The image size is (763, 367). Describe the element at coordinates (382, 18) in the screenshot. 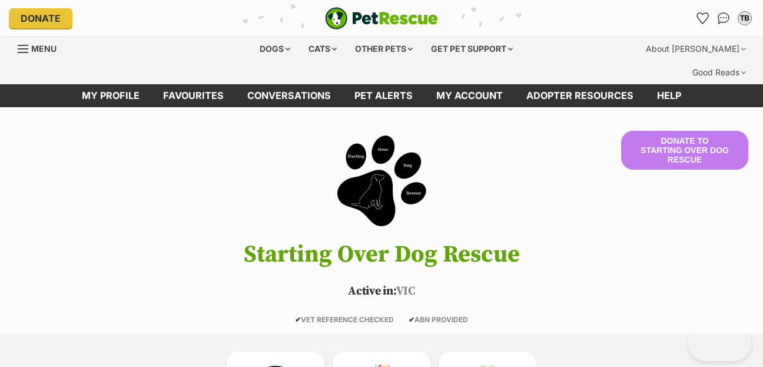

I see `img: logo-e224e6f780fb5917bec1dbf3a21bbac754714ae5b6737aabdf751b685950b380.svg` at that location.